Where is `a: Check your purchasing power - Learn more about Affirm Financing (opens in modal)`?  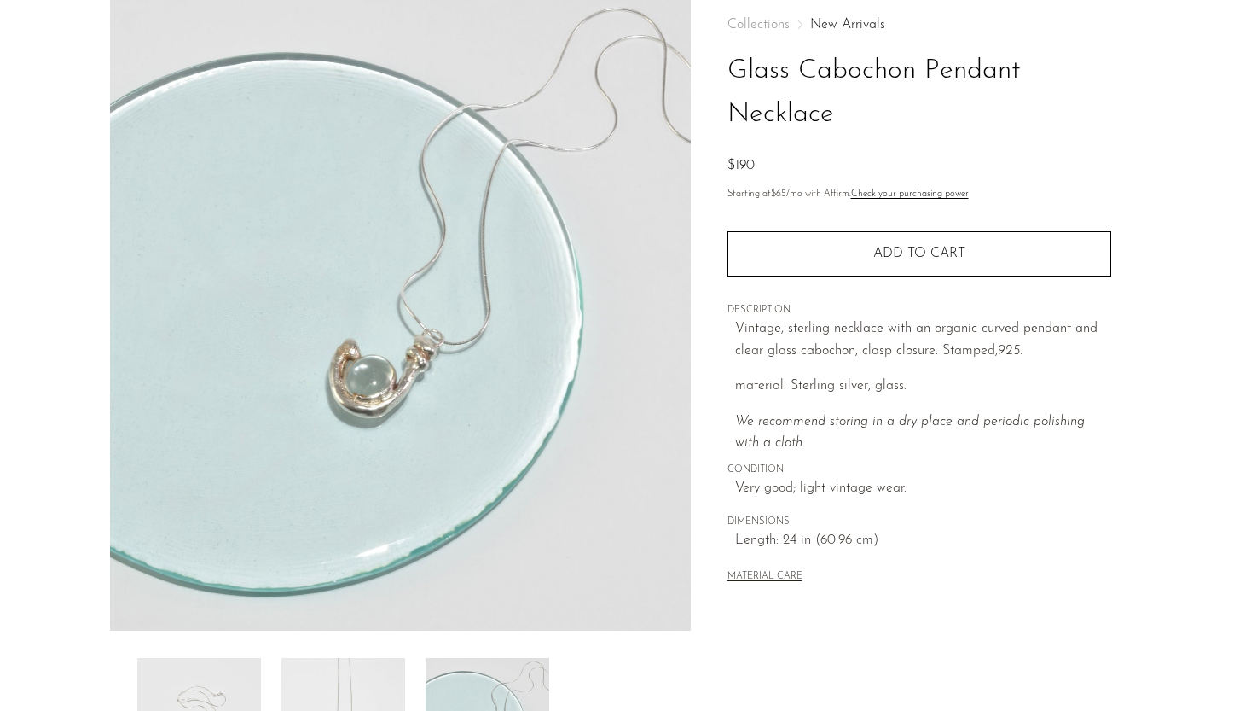 a: Check your purchasing power - Learn more about Affirm Financing (opens in modal) is located at coordinates (910, 194).